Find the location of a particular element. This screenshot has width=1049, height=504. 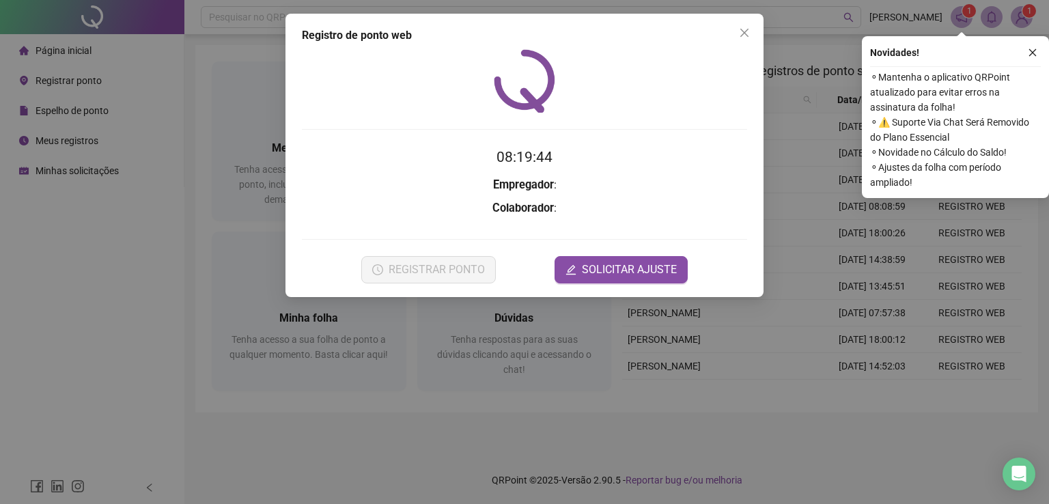

div: Registro de ponto web is located at coordinates (524, 36).